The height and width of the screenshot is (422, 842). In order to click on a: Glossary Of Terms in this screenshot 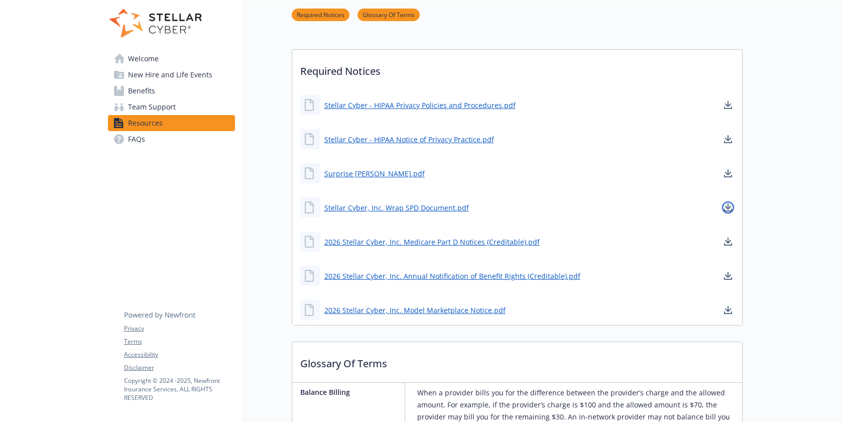, I will do `click(389, 14)`.